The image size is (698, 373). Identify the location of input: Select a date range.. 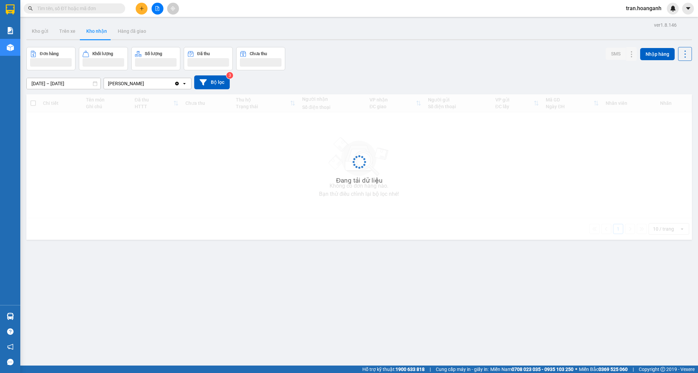
(64, 84).